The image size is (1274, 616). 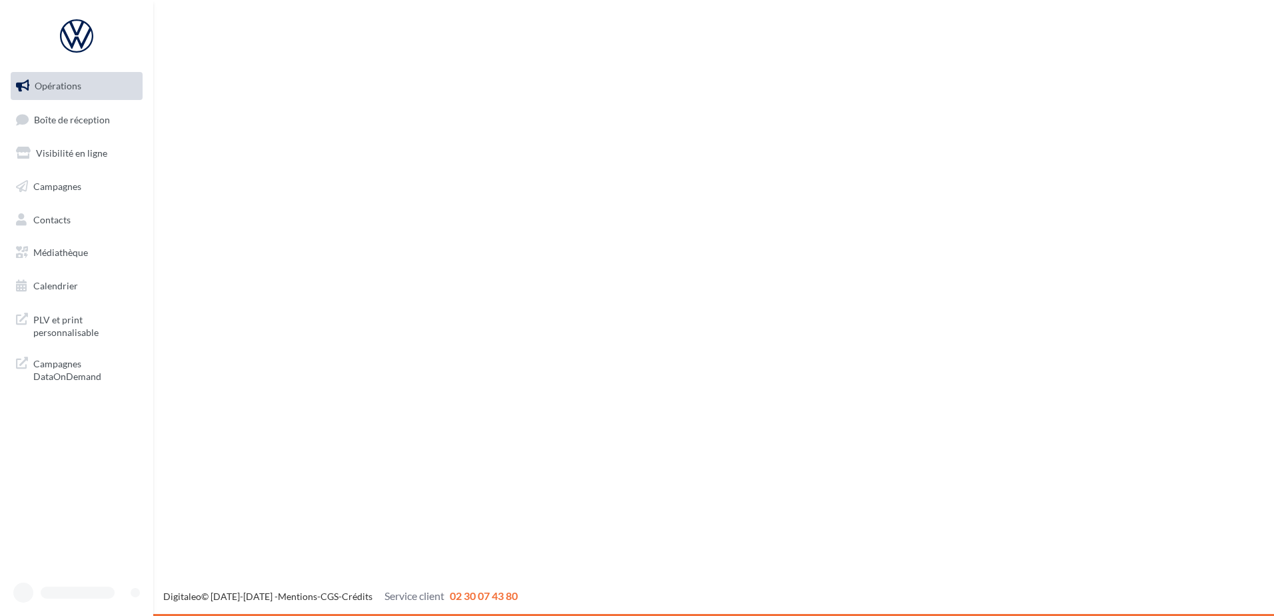 What do you see at coordinates (52, 219) in the screenshot?
I see `span: Contacts` at bounding box center [52, 219].